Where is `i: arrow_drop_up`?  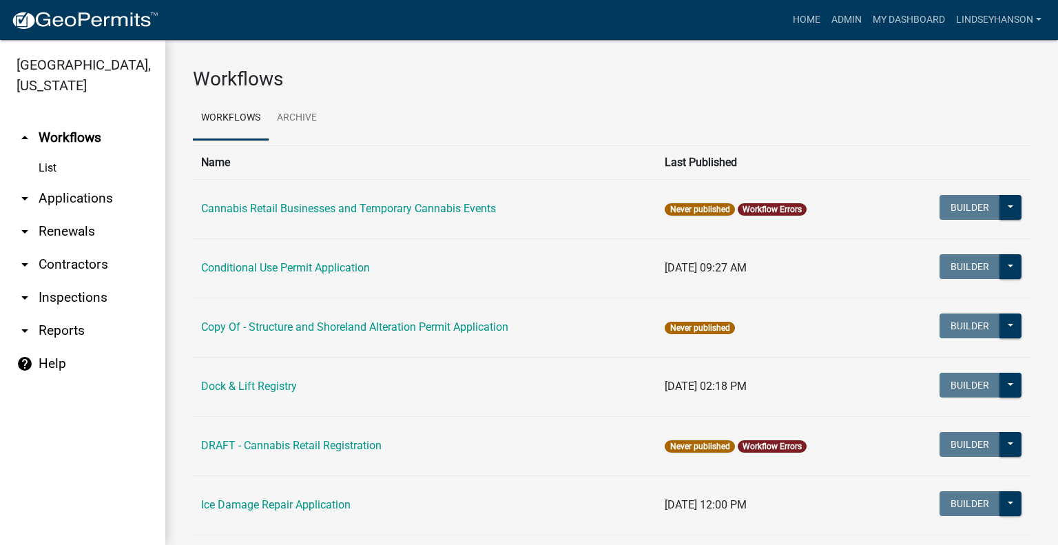 i: arrow_drop_up is located at coordinates (25, 138).